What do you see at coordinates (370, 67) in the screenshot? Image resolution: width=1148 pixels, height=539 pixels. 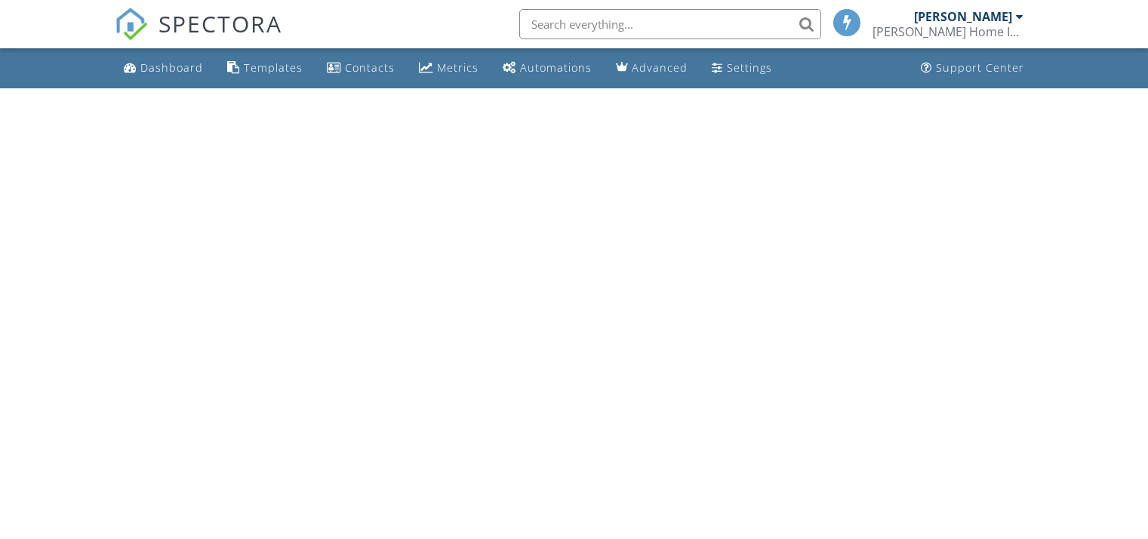 I see `div: Contacts` at bounding box center [370, 67].